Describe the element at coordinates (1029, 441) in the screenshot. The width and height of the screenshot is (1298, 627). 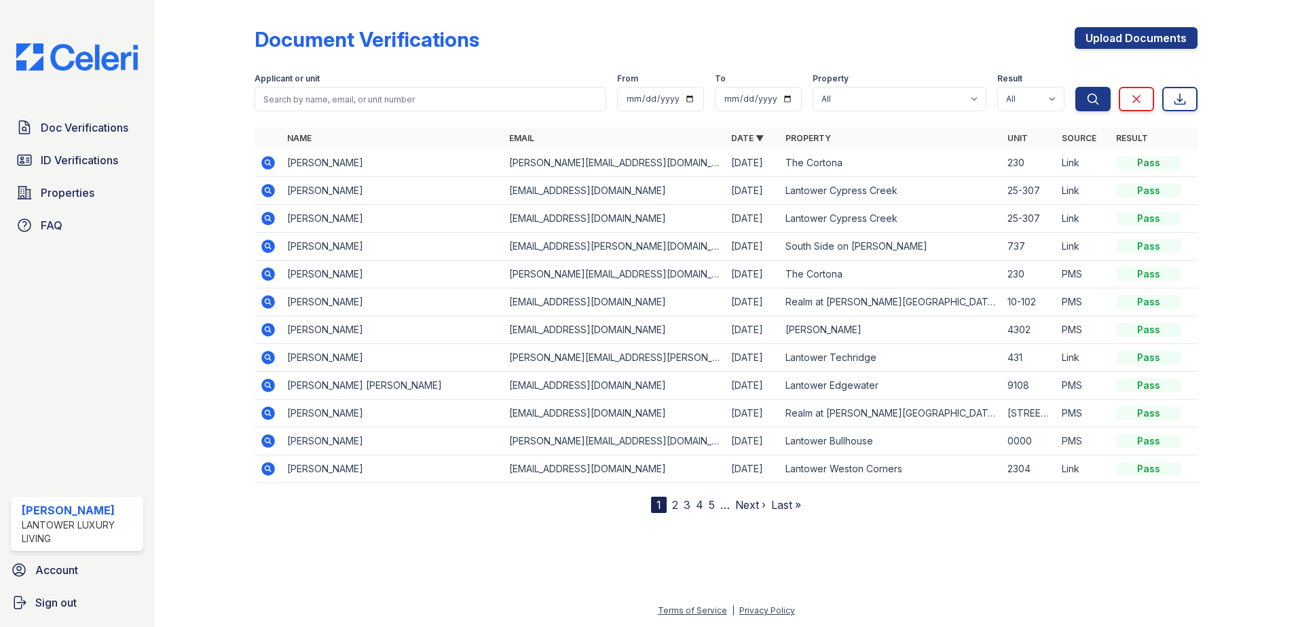
I see `td: 0000` at that location.